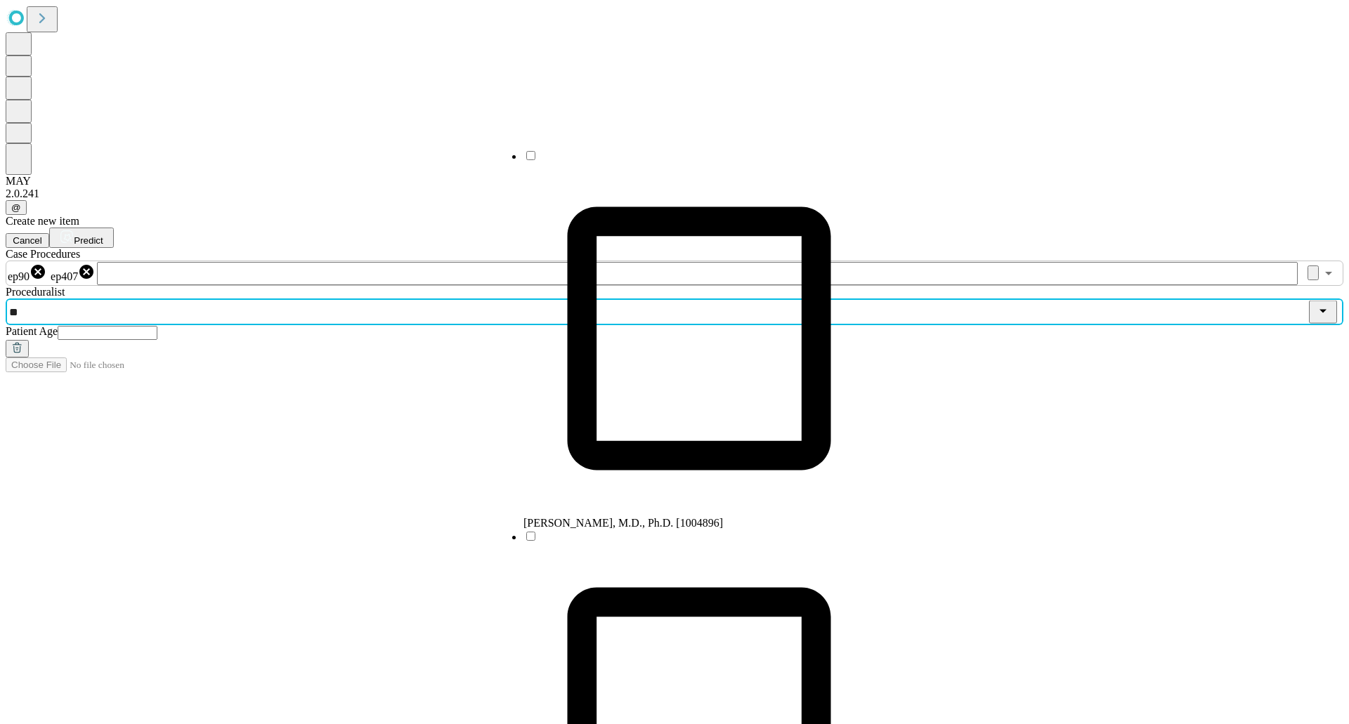 This screenshot has height=724, width=1349. What do you see at coordinates (674, 181) in the screenshot?
I see `div: MAY` at bounding box center [674, 181].